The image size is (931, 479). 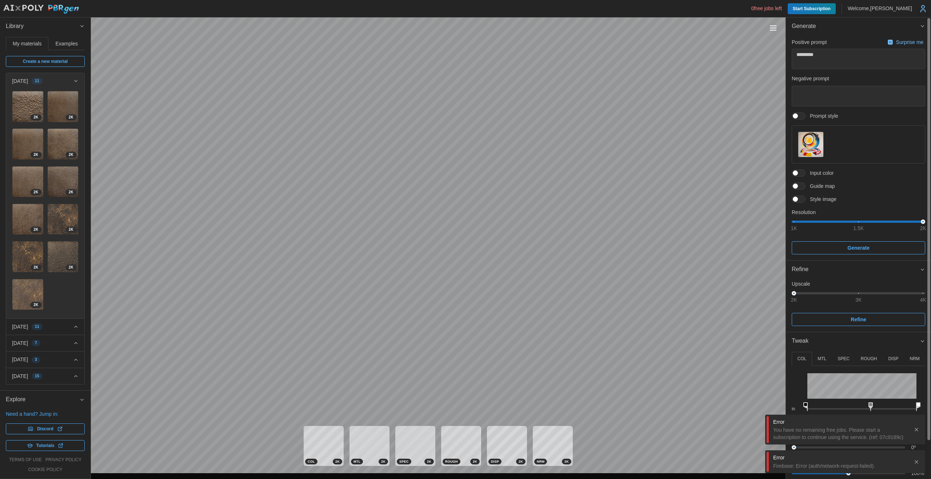 What do you see at coordinates (45, 470) in the screenshot?
I see `a: cookie policy` at bounding box center [45, 470].